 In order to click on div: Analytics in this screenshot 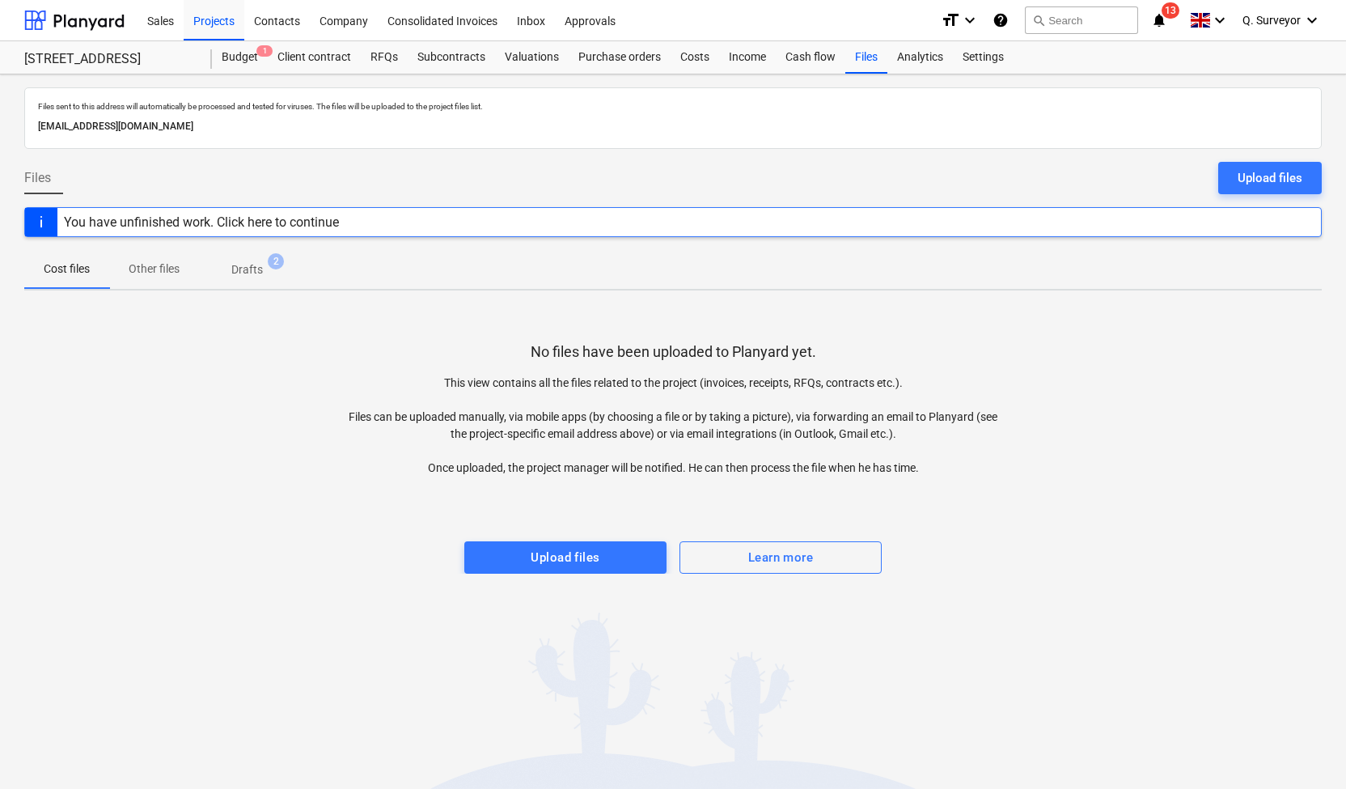, I will do `click(920, 57)`.